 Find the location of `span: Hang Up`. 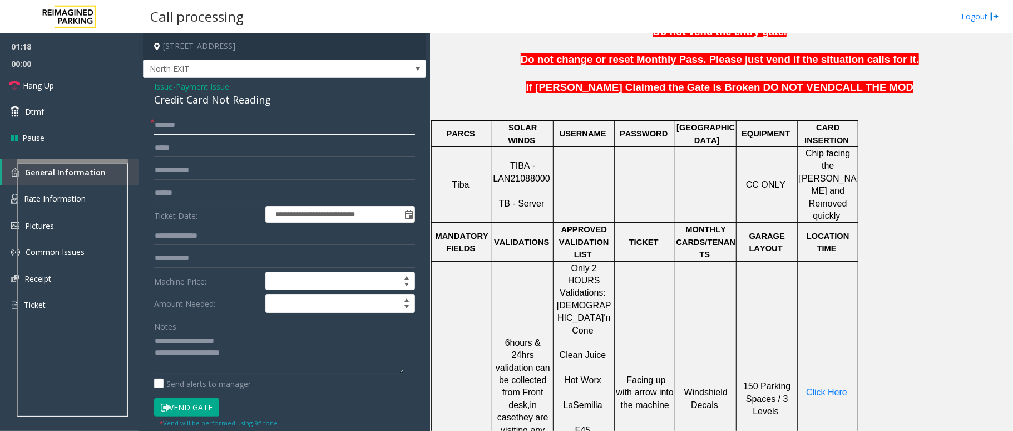

span: Hang Up is located at coordinates (38, 85).